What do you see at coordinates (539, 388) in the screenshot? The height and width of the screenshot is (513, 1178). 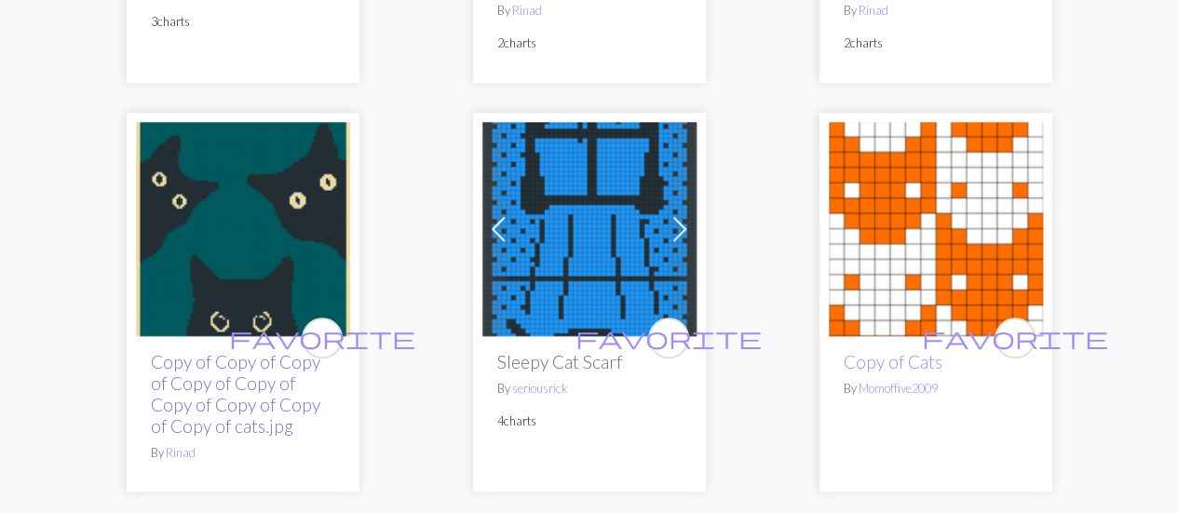 I see `a: seriousrick` at bounding box center [539, 388].